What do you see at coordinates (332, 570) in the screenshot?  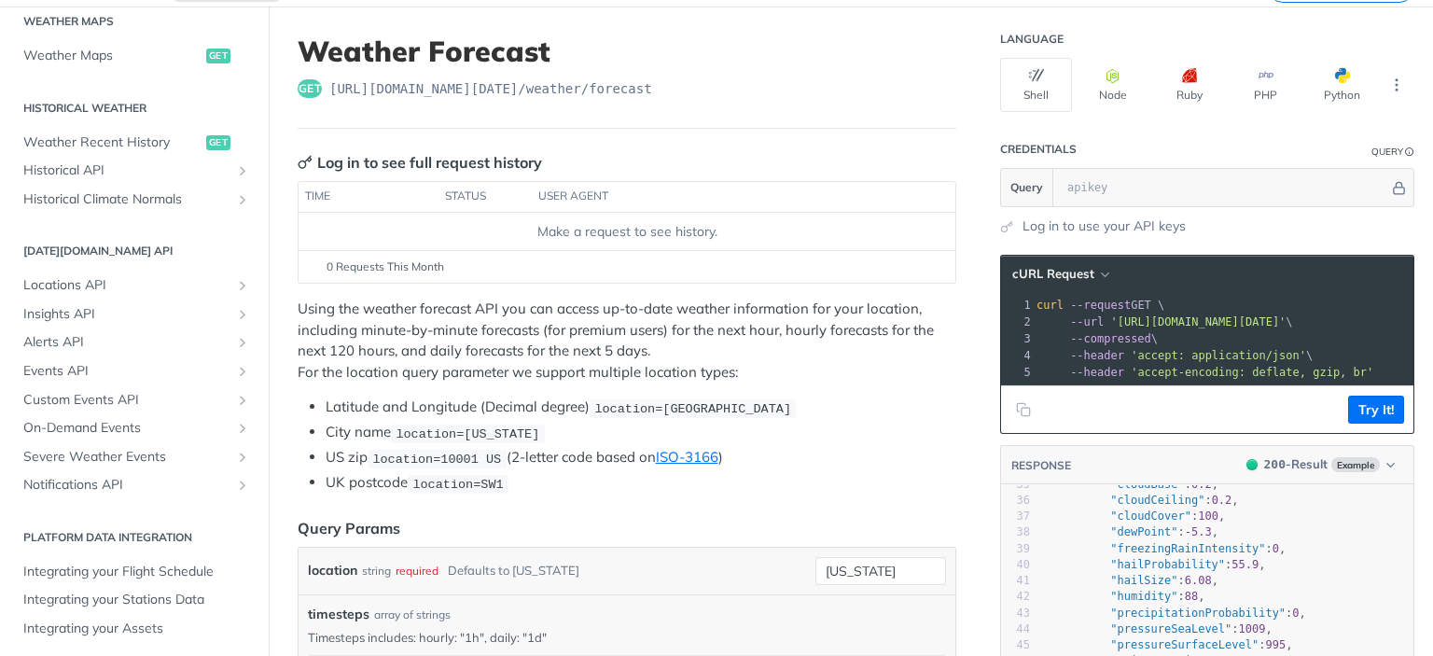 I see `label: location` at bounding box center [332, 570].